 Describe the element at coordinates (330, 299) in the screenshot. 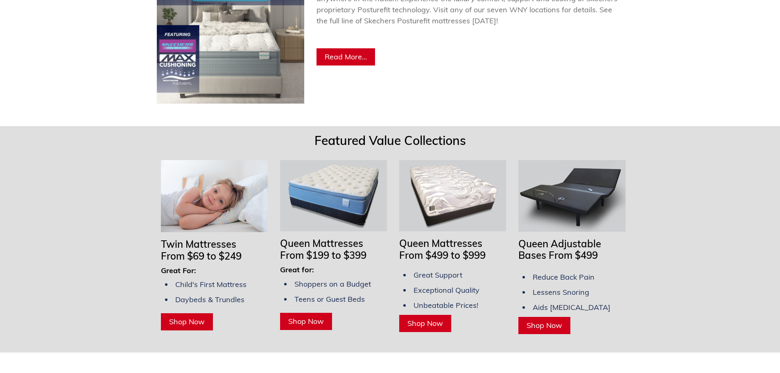

I see `span: Teens or Guest Beds` at that location.